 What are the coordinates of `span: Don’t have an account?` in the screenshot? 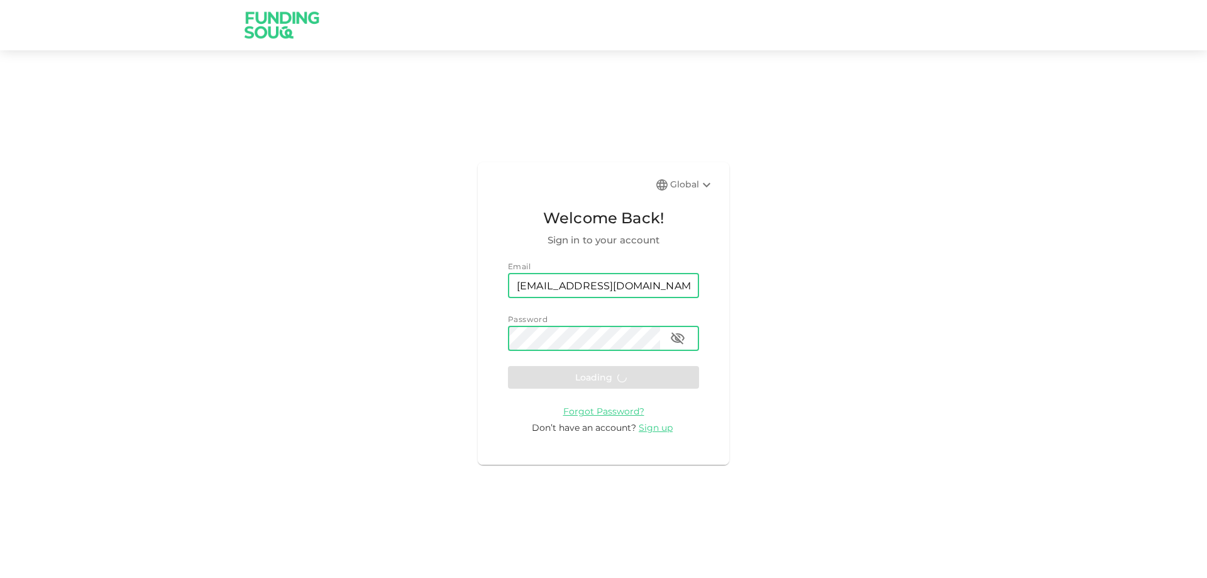 It's located at (584, 428).